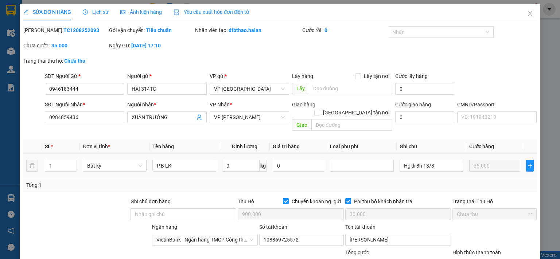 This screenshot has height=259, width=560. Describe the element at coordinates (32, 166) in the screenshot. I see `button: delete` at that location.